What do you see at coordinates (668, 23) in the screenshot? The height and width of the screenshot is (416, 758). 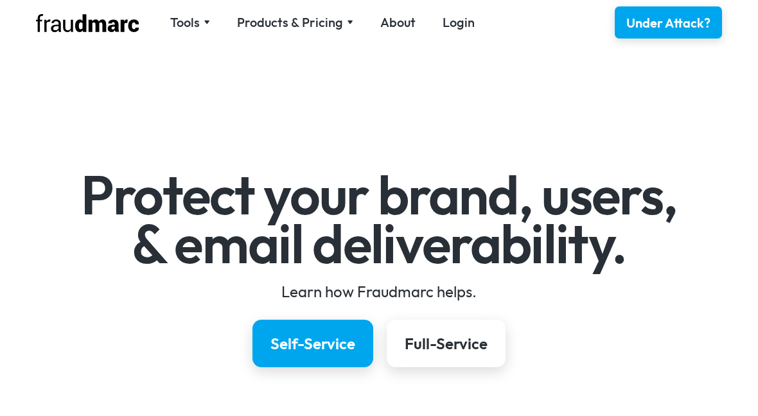 I see `div: Under Attack?` at bounding box center [668, 23].